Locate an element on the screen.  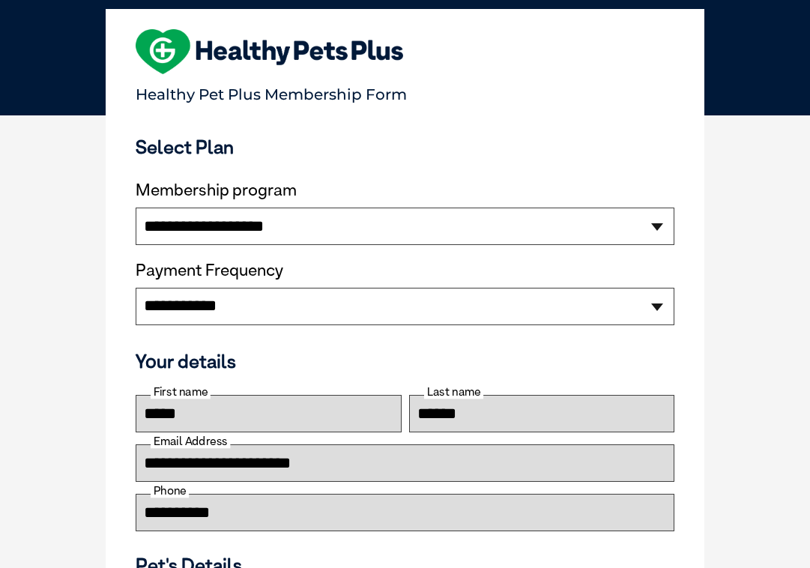
img: heart-shape-hpp-logo-large.png is located at coordinates (269, 52).